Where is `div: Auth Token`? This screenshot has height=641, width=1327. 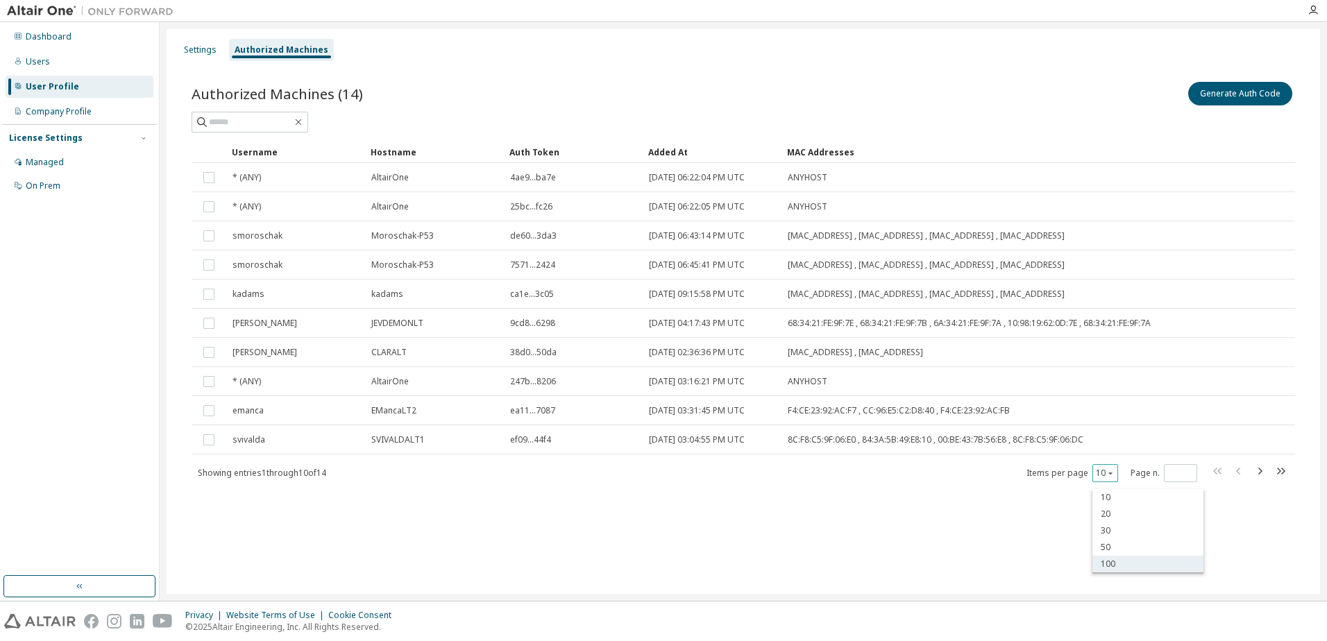 div: Auth Token is located at coordinates (573, 152).